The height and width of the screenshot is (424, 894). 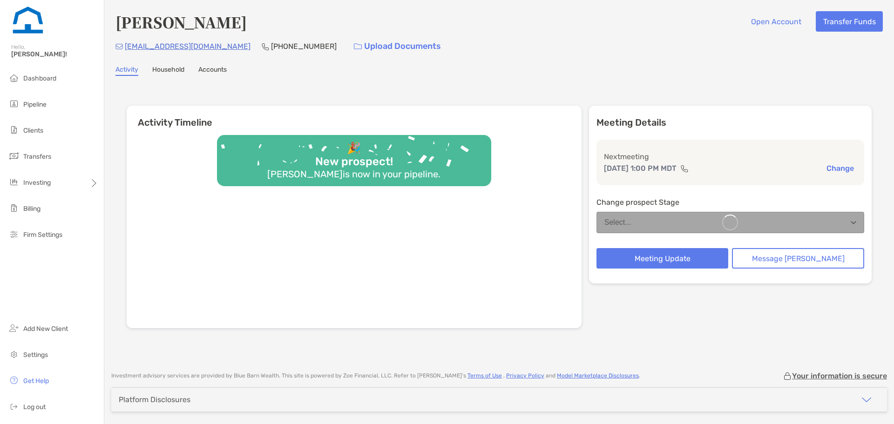 What do you see at coordinates (14, 208) in the screenshot?
I see `img: billing icon` at bounding box center [14, 208].